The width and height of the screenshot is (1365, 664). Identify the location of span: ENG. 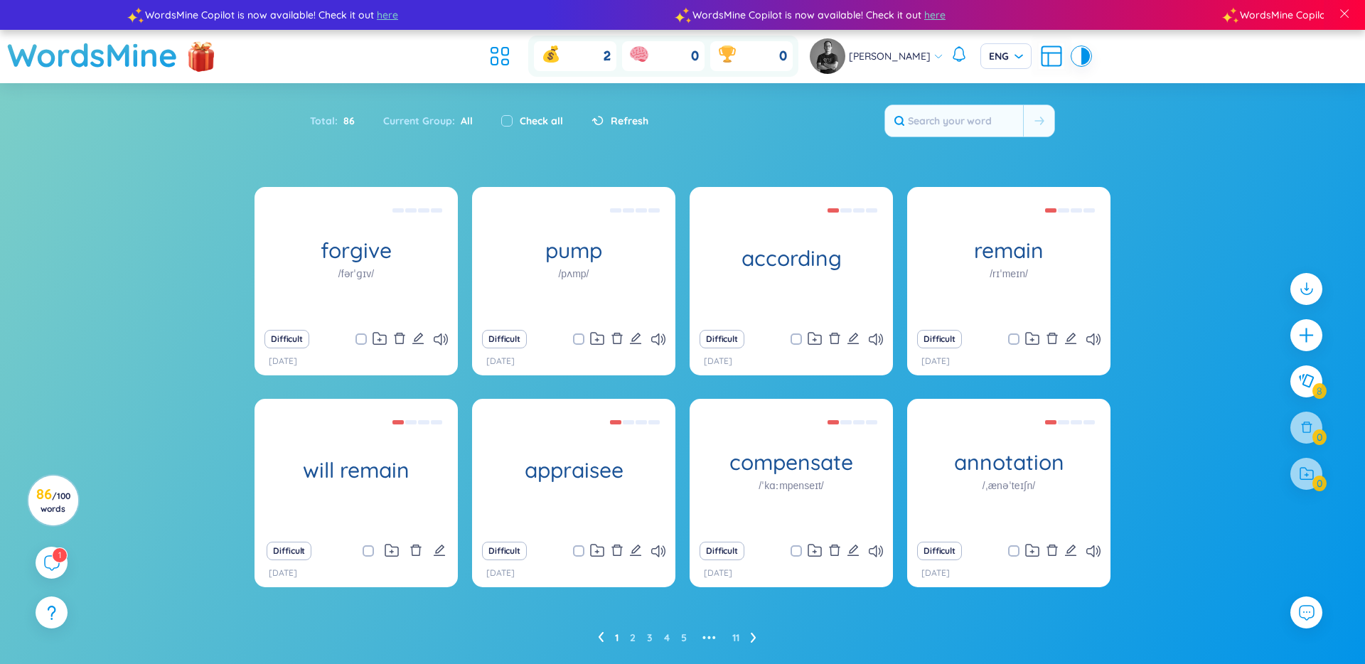
(1006, 56).